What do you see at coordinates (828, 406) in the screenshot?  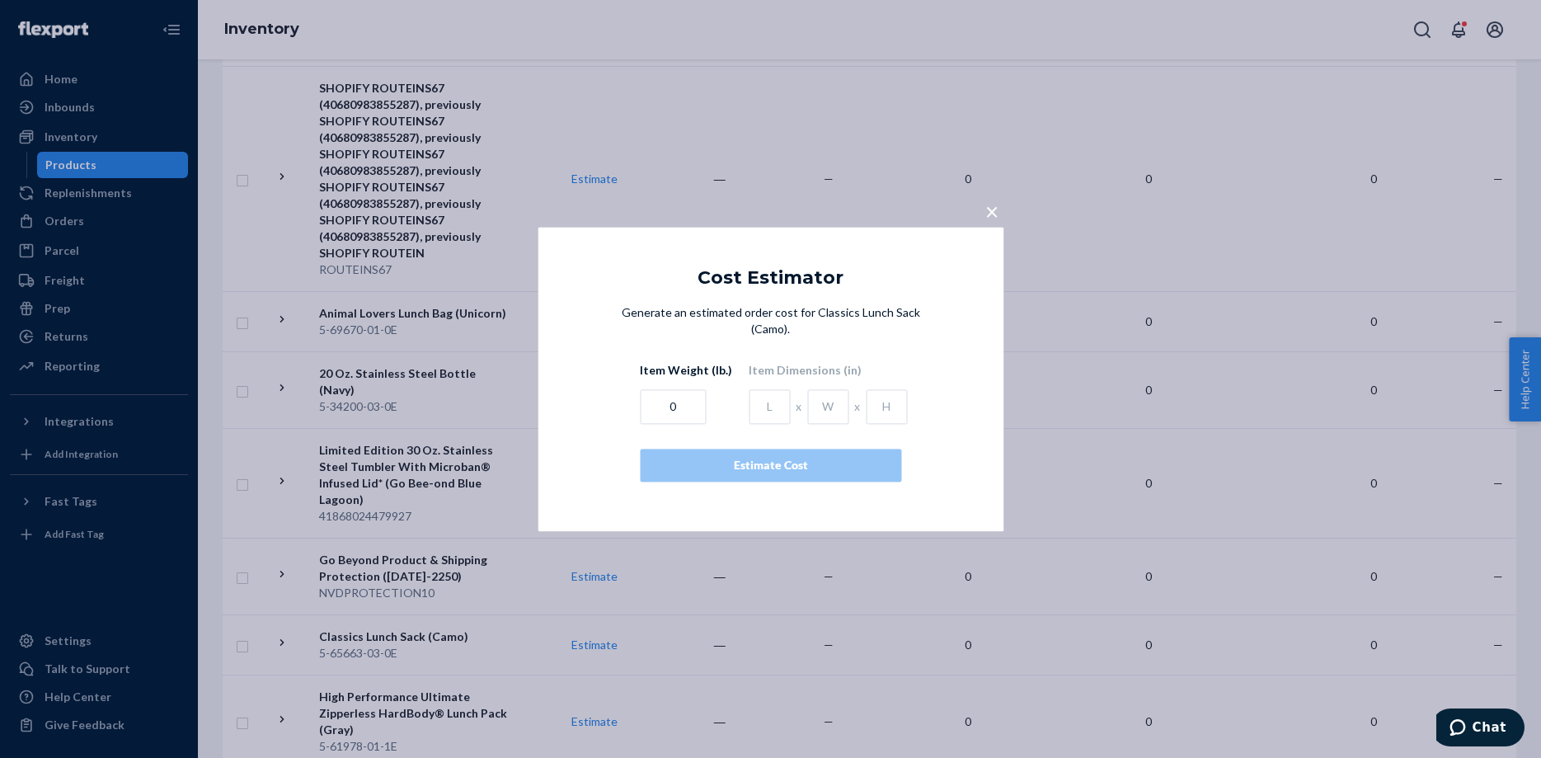 I see `input: W` at bounding box center [828, 406].